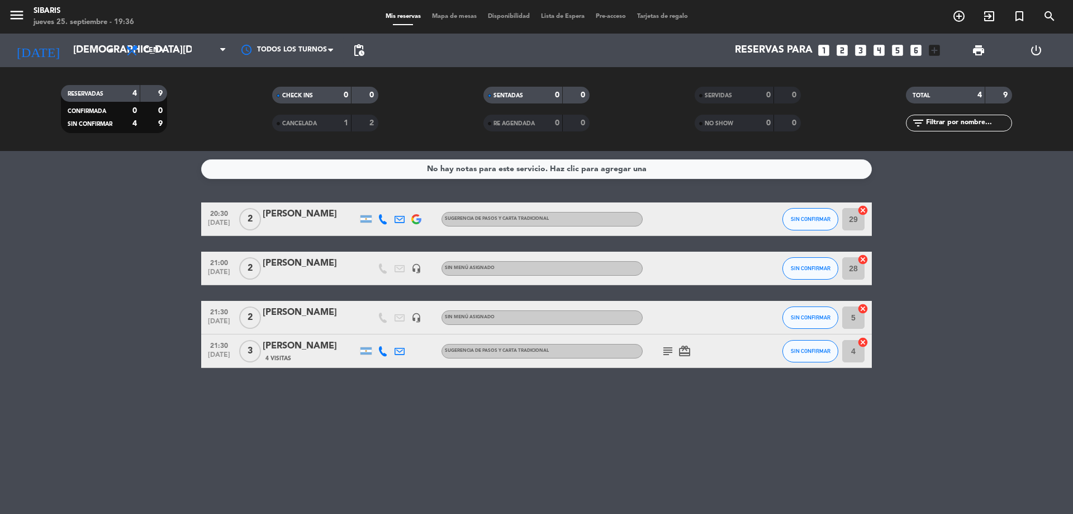 Image resolution: width=1073 pixels, height=514 pixels. What do you see at coordinates (918, 123) in the screenshot?
I see `i: filter_list` at bounding box center [918, 123].